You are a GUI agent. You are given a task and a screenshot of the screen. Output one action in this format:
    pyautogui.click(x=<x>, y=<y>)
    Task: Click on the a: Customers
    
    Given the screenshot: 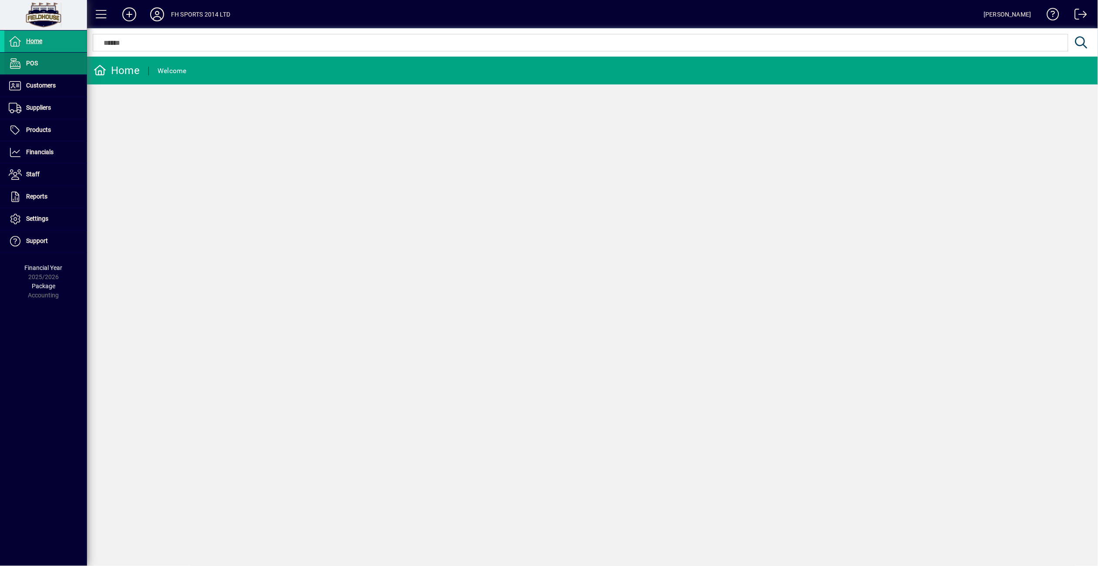 What is the action you would take?
    pyautogui.click(x=46, y=86)
    